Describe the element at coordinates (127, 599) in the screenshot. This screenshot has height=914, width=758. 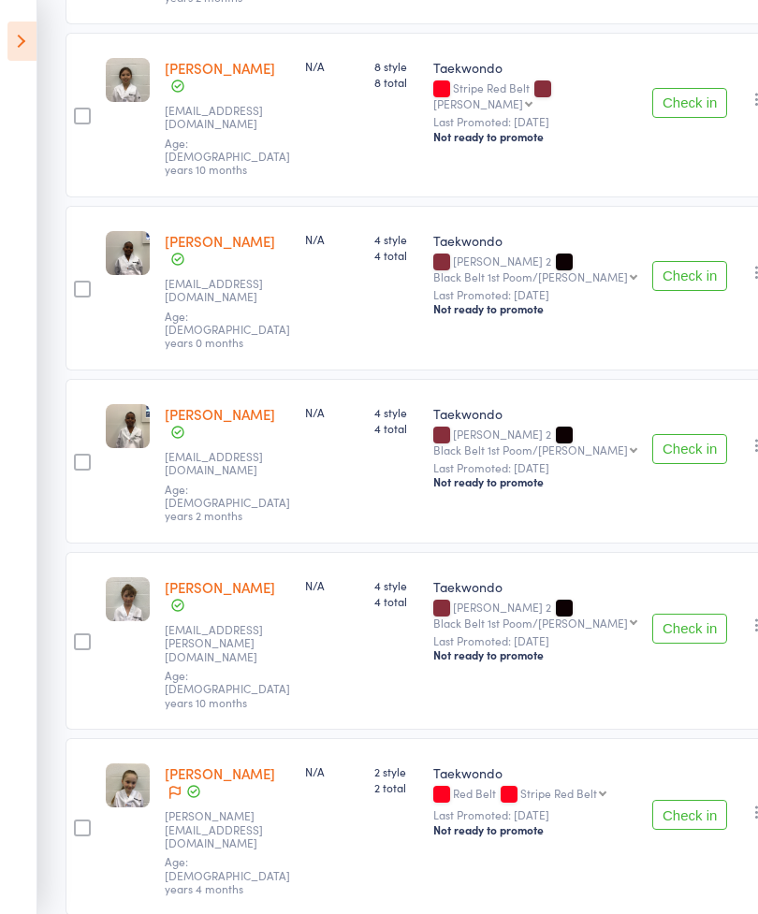
I see `img: image1648247983.png` at that location.